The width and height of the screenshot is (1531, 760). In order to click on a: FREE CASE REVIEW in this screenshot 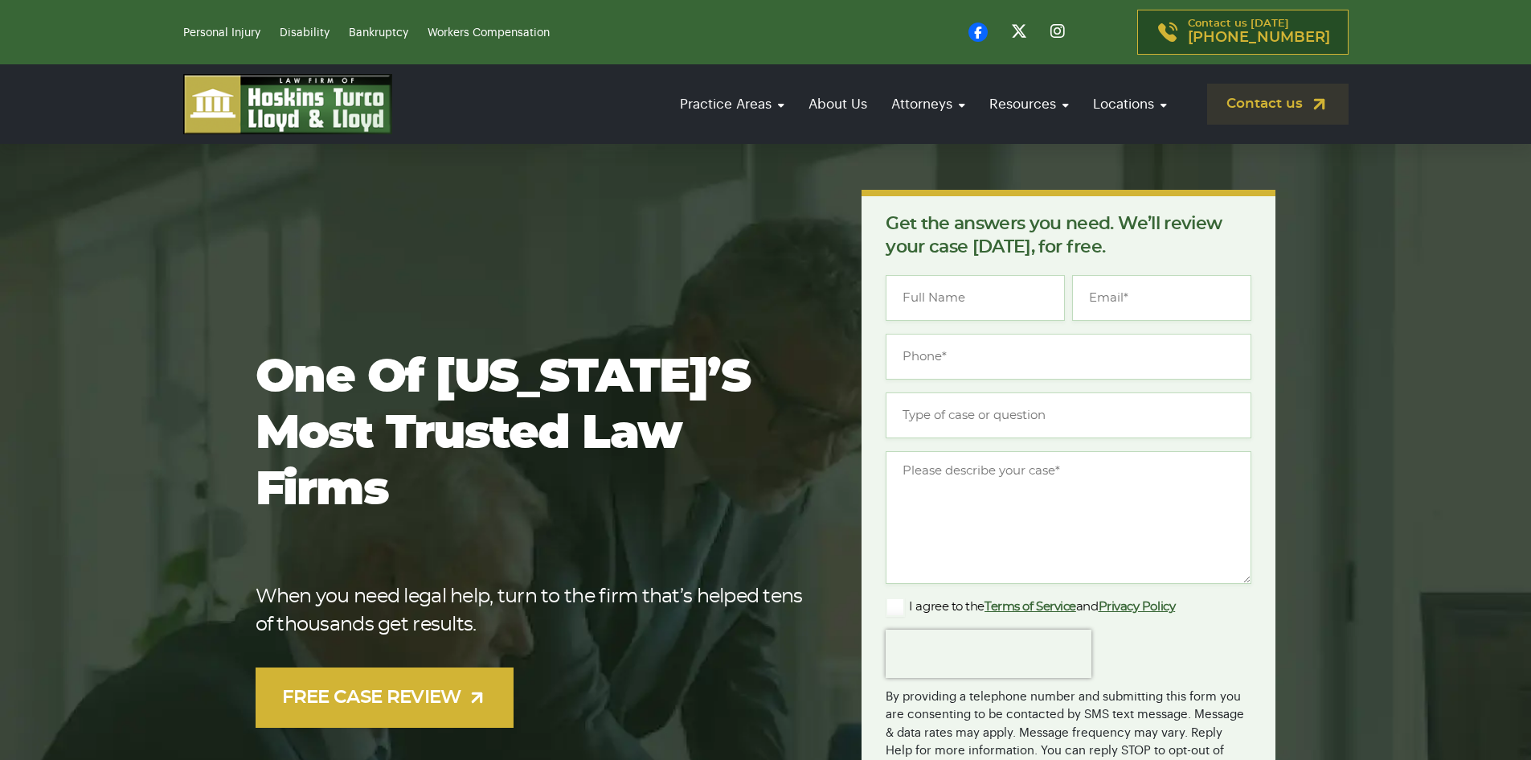, I will do `click(385, 697)`.